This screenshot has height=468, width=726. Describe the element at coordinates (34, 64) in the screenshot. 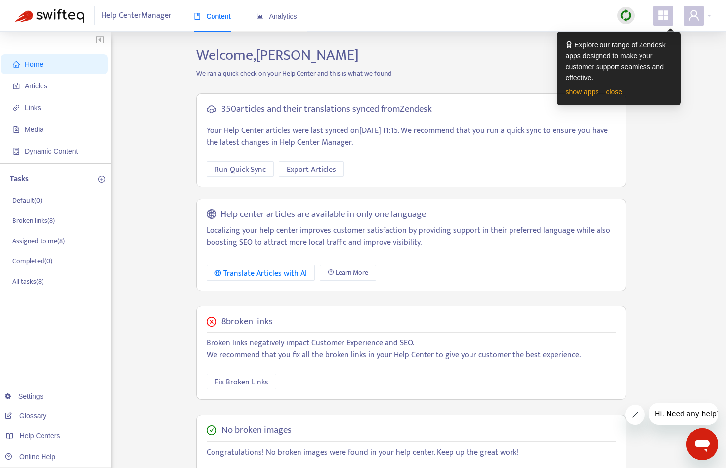

I see `span: Home` at that location.